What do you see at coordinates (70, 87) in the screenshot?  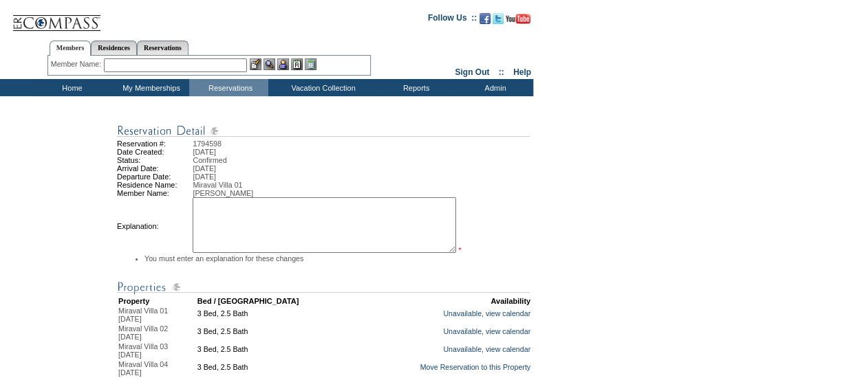 I see `td: Home` at bounding box center [70, 87].